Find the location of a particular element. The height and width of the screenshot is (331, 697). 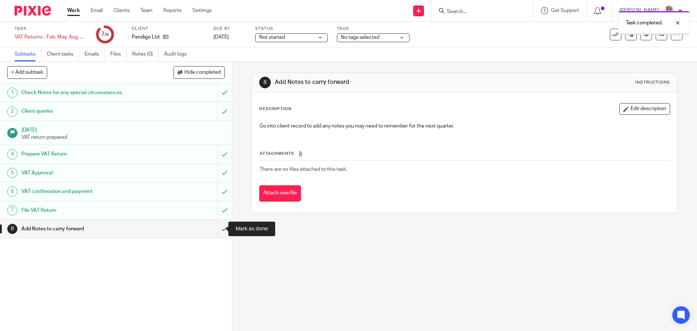

div: Instructions is located at coordinates (652, 82).